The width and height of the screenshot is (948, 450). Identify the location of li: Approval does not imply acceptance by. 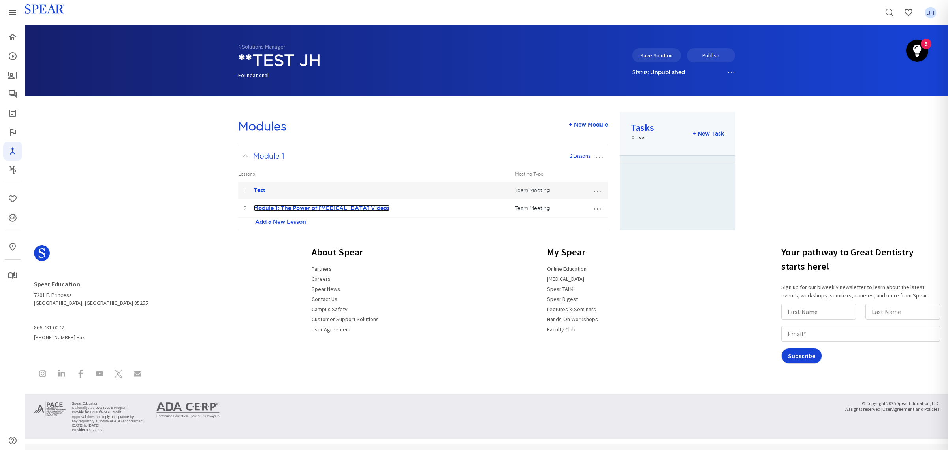
(108, 416).